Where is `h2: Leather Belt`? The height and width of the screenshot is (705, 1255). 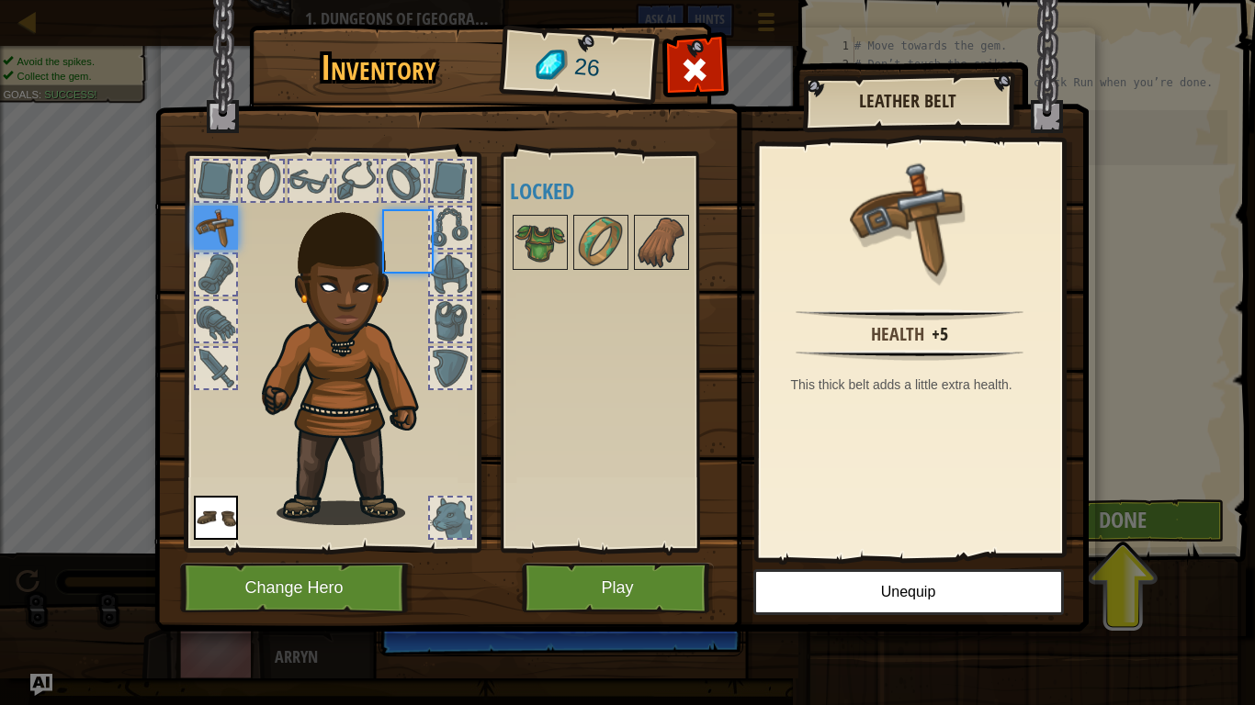
h2: Leather Belt is located at coordinates (908, 101).